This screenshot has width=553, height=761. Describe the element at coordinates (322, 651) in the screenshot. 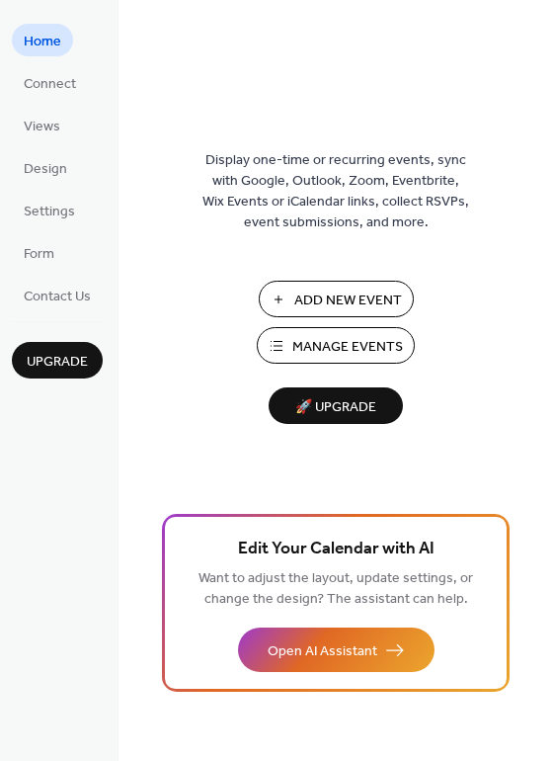

I see `span: Open AI Assistant` at that location.